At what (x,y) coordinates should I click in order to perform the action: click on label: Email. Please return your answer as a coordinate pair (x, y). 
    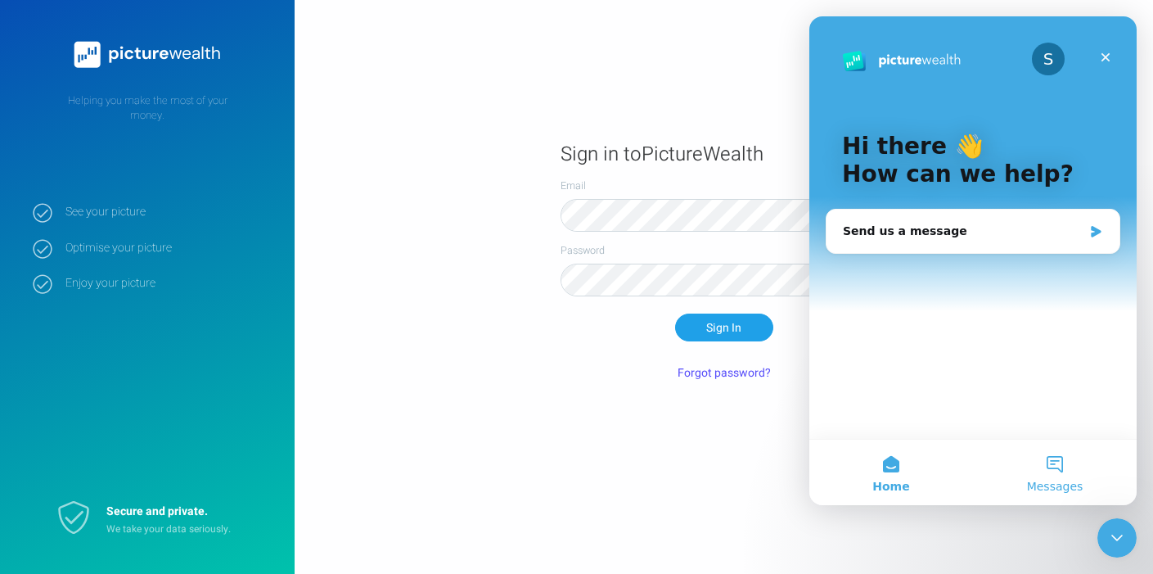
    Looking at the image, I should click on (724, 186).